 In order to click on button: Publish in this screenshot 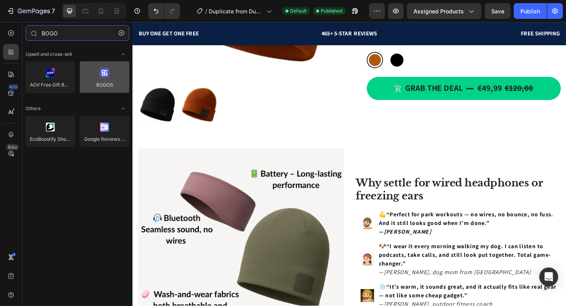, I will do `click(530, 11)`.